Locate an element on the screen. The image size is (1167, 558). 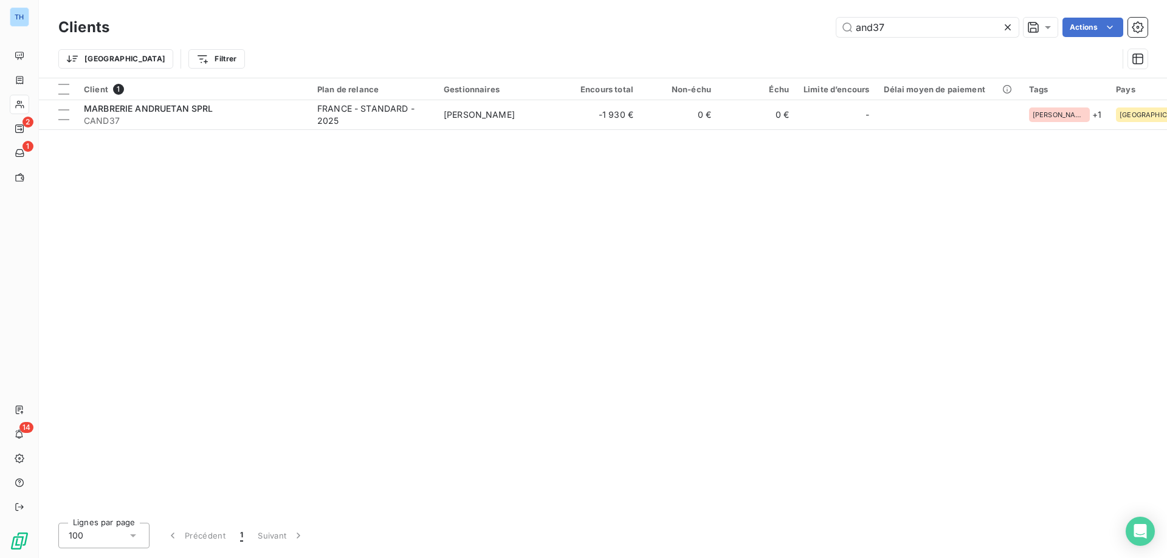
button: Précédent is located at coordinates (196, 536).